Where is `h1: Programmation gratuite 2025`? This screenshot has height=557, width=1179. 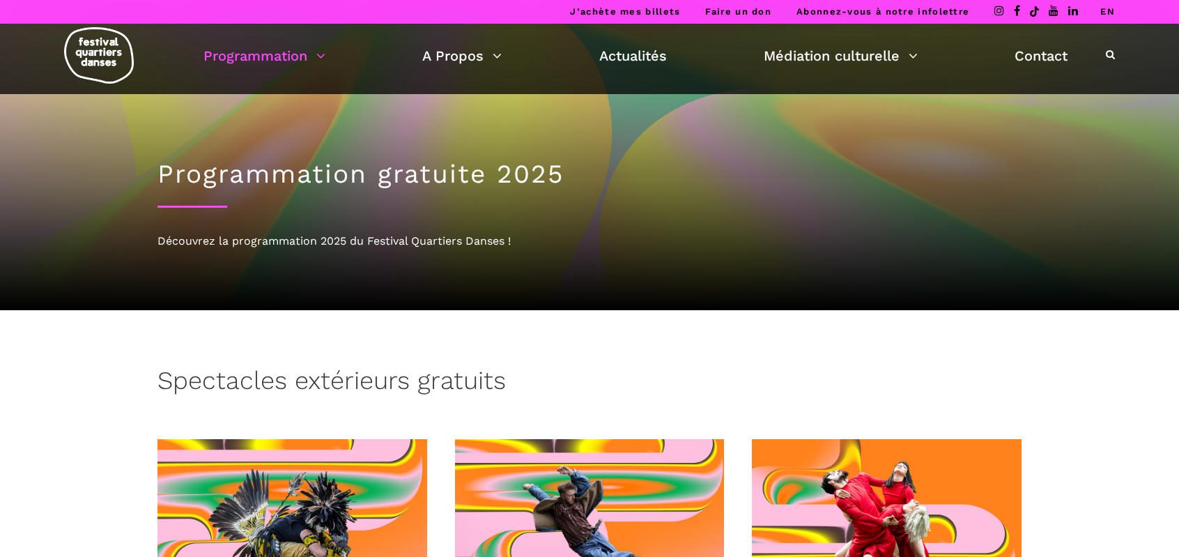 h1: Programmation gratuite 2025 is located at coordinates (590, 174).